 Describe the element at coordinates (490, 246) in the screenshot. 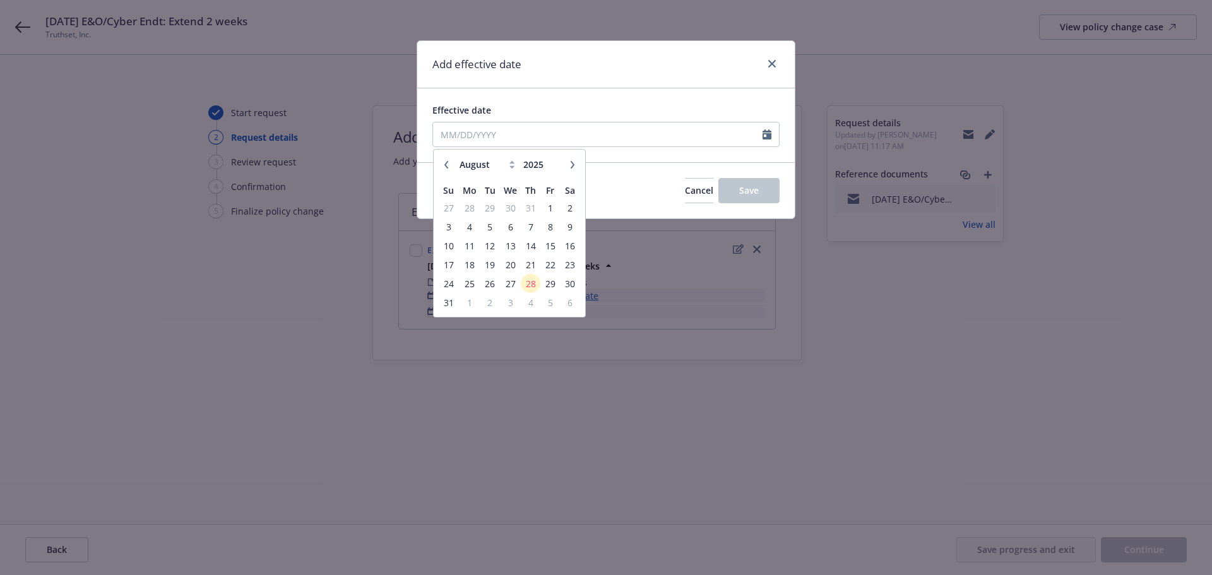

I see `td: 12` at that location.